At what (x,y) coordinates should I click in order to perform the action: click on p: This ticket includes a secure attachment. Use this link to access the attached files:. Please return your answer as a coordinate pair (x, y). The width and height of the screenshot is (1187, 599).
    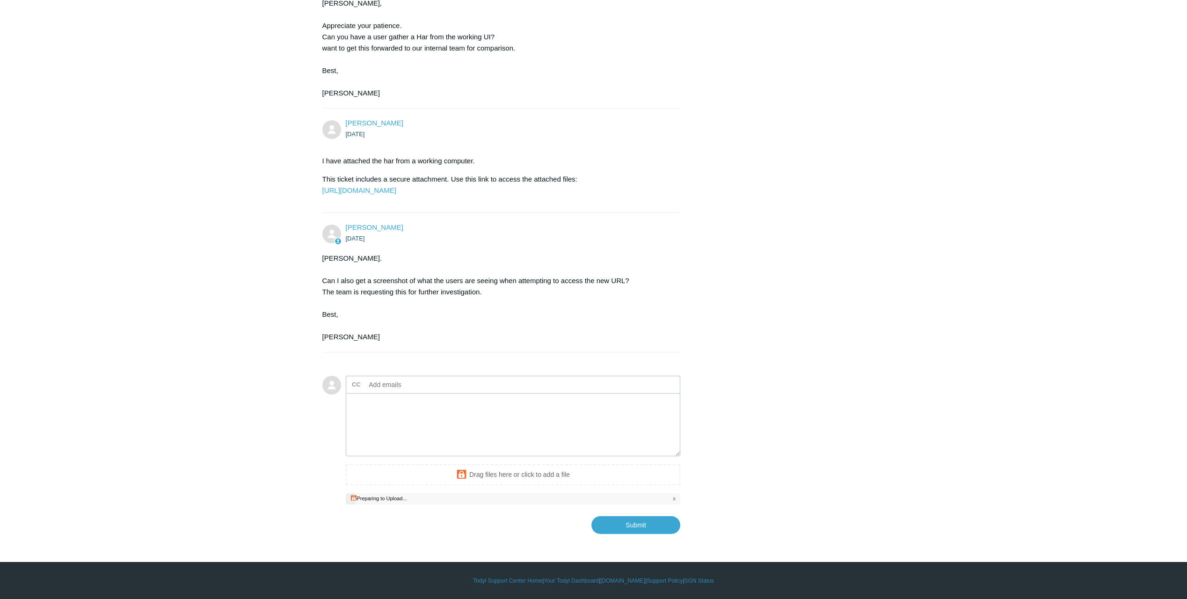
    Looking at the image, I should click on (497, 185).